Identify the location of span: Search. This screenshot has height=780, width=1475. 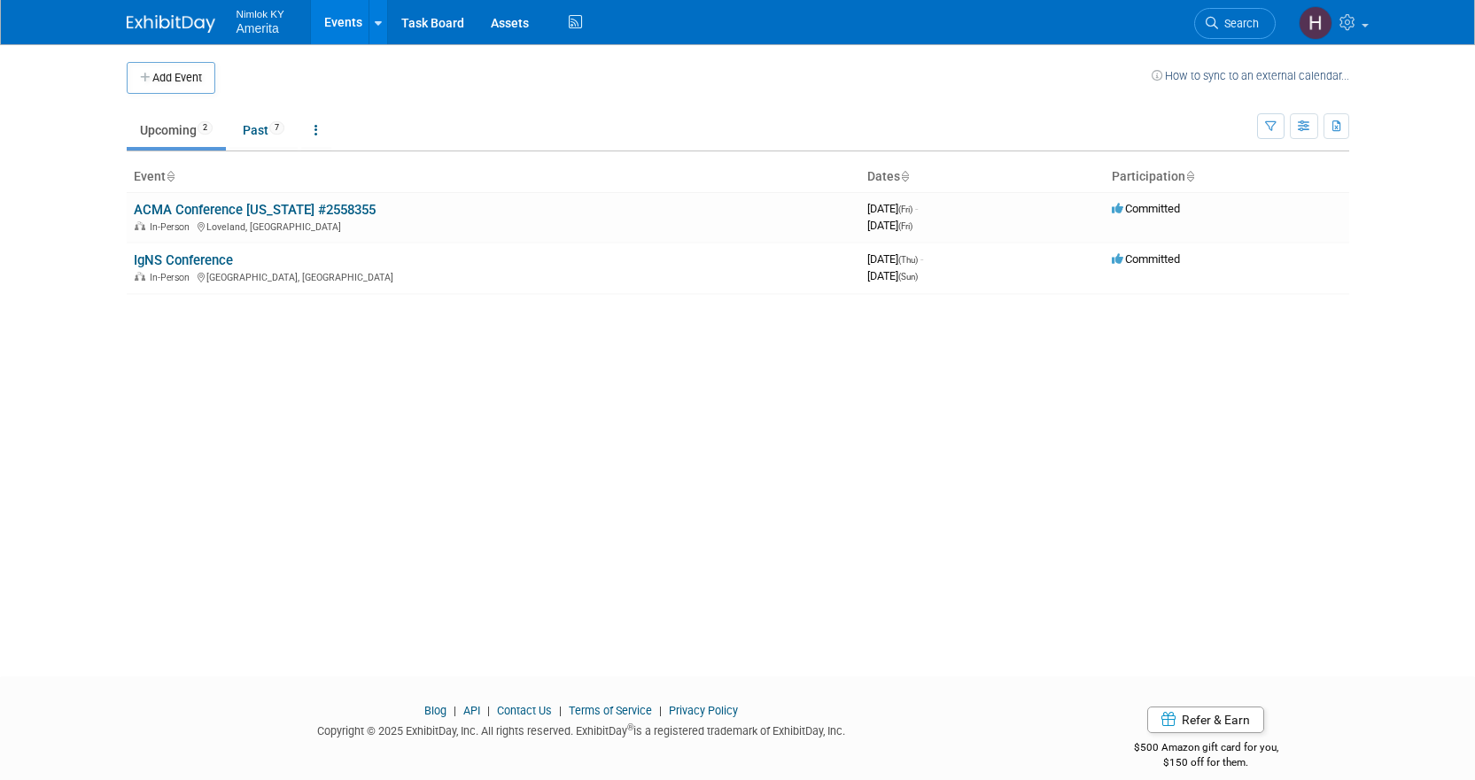
(1238, 23).